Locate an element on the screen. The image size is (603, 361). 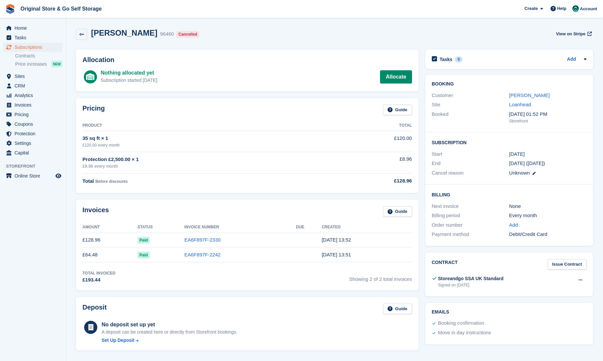
h2: Tasks is located at coordinates (446, 59).